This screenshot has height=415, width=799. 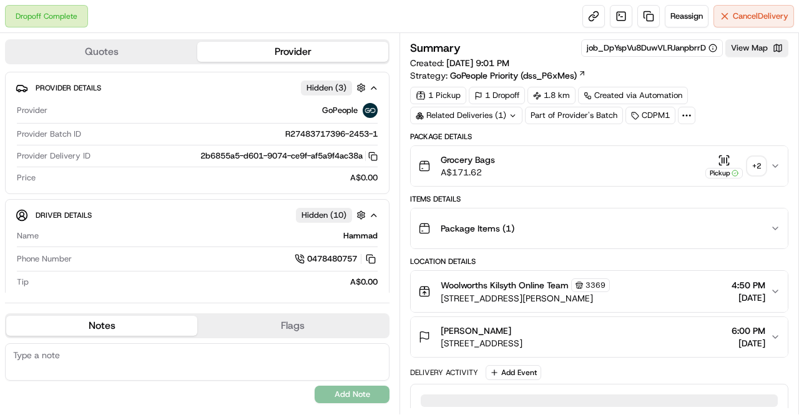 I want to click on button: Flags, so click(x=293, y=326).